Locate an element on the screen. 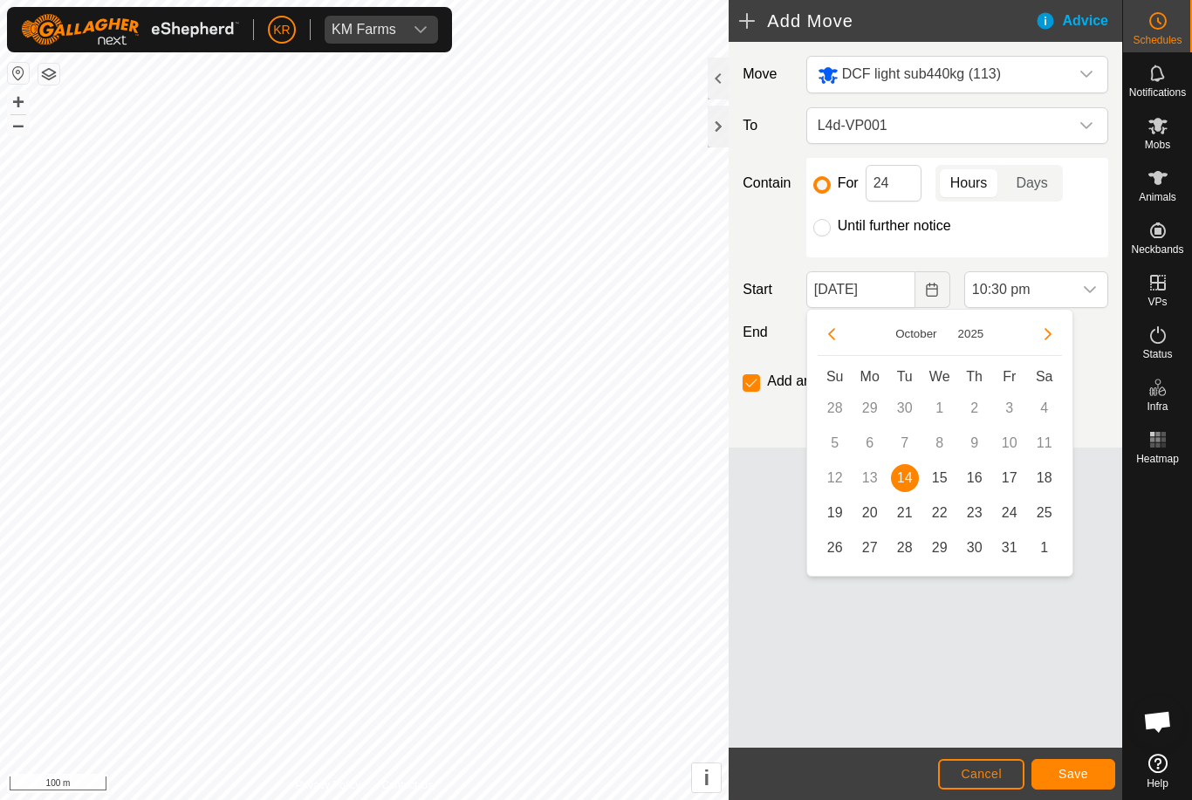  a: Contact Us is located at coordinates (407, 785).